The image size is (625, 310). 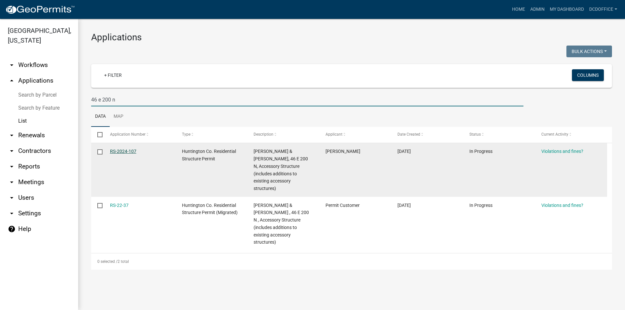 What do you see at coordinates (113, 75) in the screenshot?
I see `a: + Filter` at bounding box center [113, 75].